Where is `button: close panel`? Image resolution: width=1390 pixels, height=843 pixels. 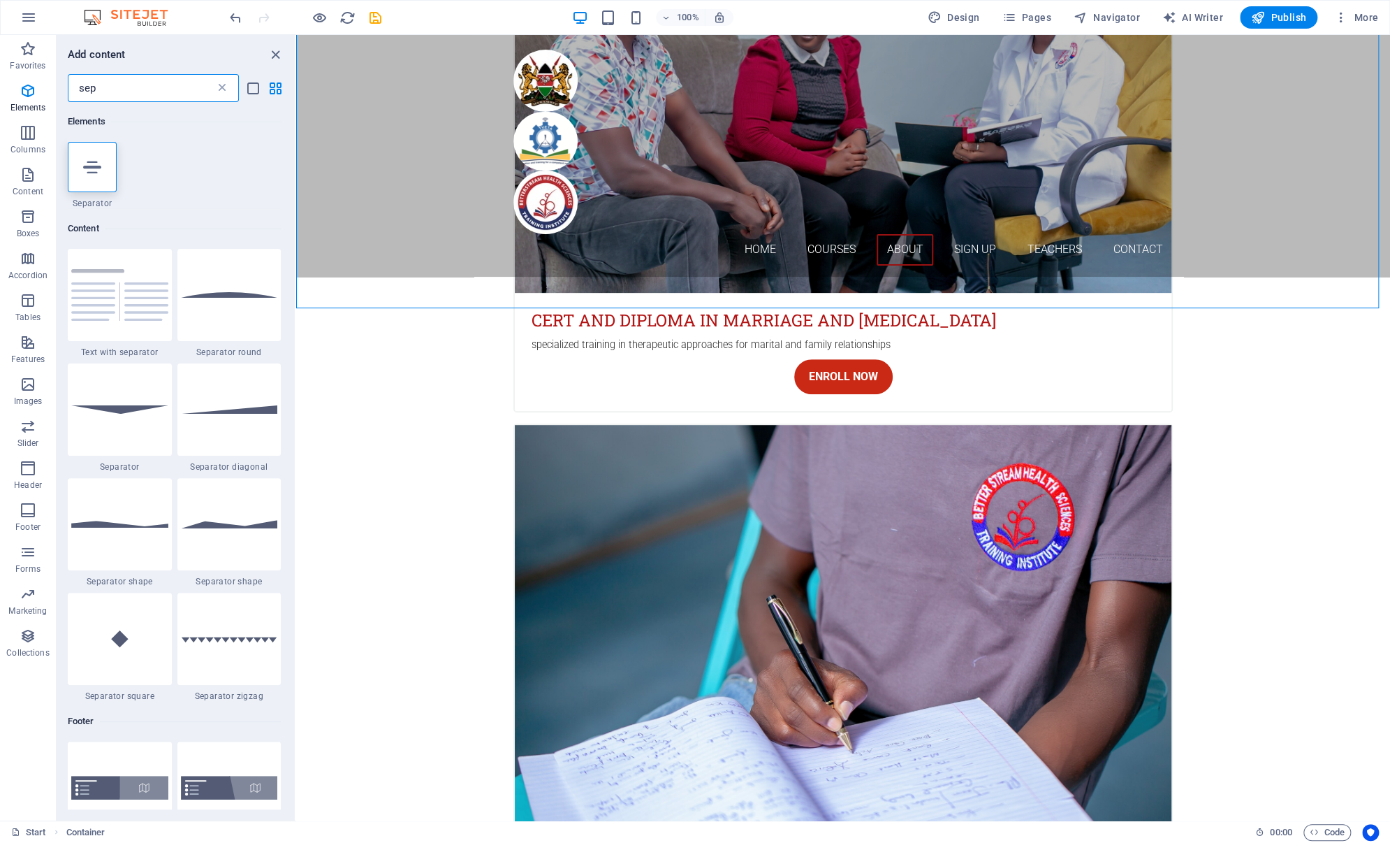
button: close panel is located at coordinates (275, 54).